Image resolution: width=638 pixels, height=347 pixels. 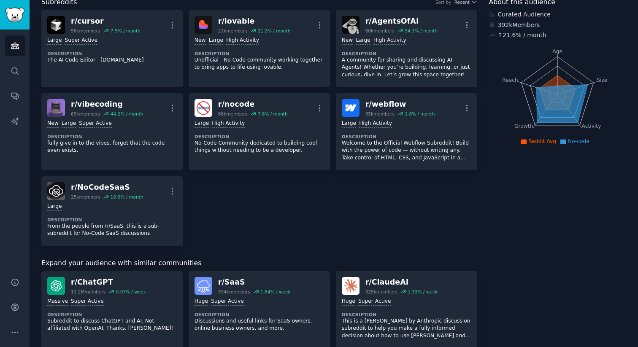 I want to click on p: Discussions and useful links for SaaS owners, online business owners, and more., so click(x=259, y=325).